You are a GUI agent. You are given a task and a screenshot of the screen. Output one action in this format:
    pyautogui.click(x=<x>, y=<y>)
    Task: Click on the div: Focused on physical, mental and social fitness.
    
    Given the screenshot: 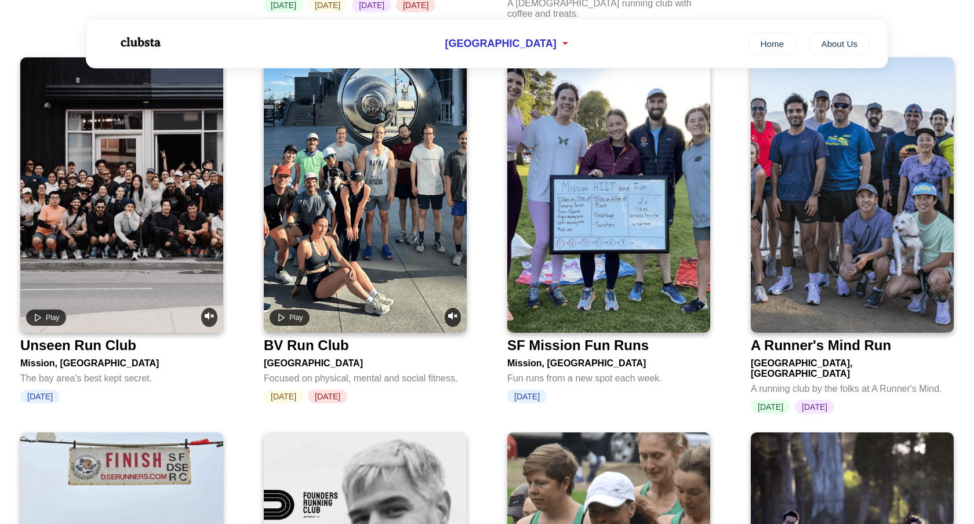 What is the action you would take?
    pyautogui.click(x=365, y=376)
    